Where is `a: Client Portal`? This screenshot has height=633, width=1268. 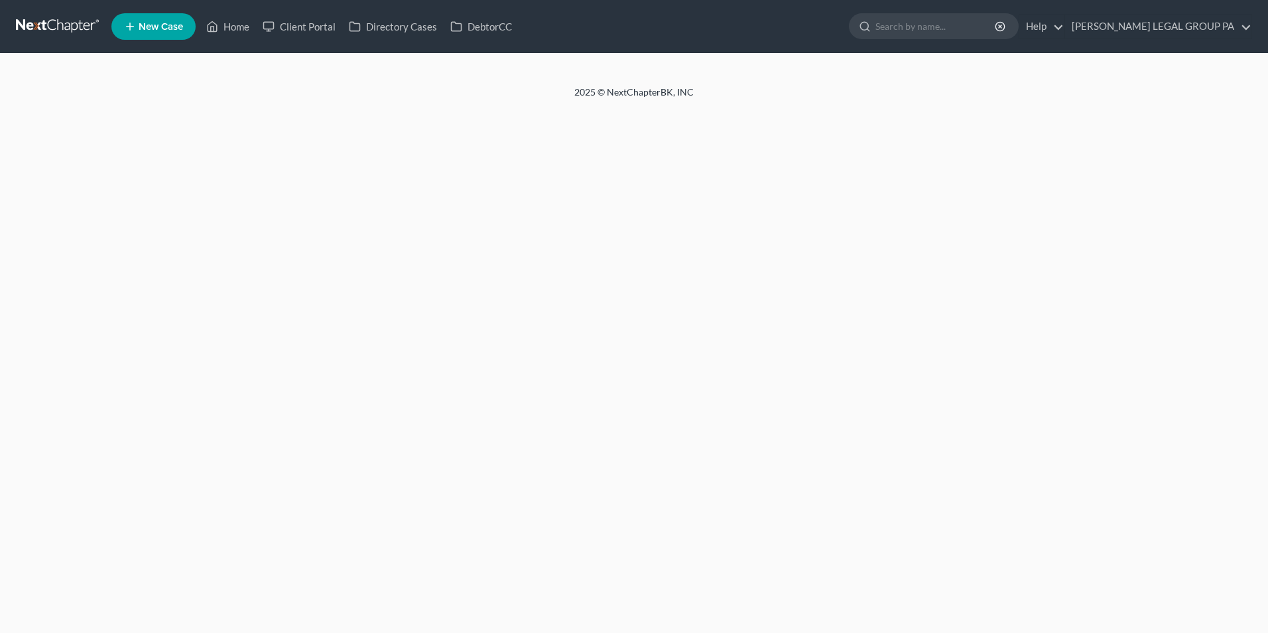 a: Client Portal is located at coordinates (299, 27).